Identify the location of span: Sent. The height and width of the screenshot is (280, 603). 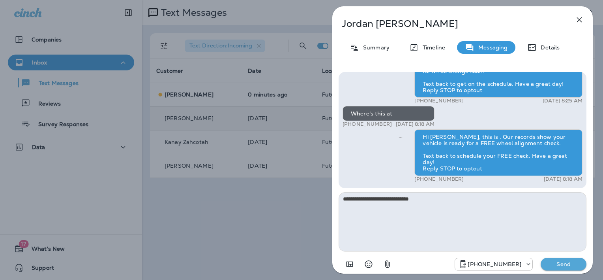
(401, 136).